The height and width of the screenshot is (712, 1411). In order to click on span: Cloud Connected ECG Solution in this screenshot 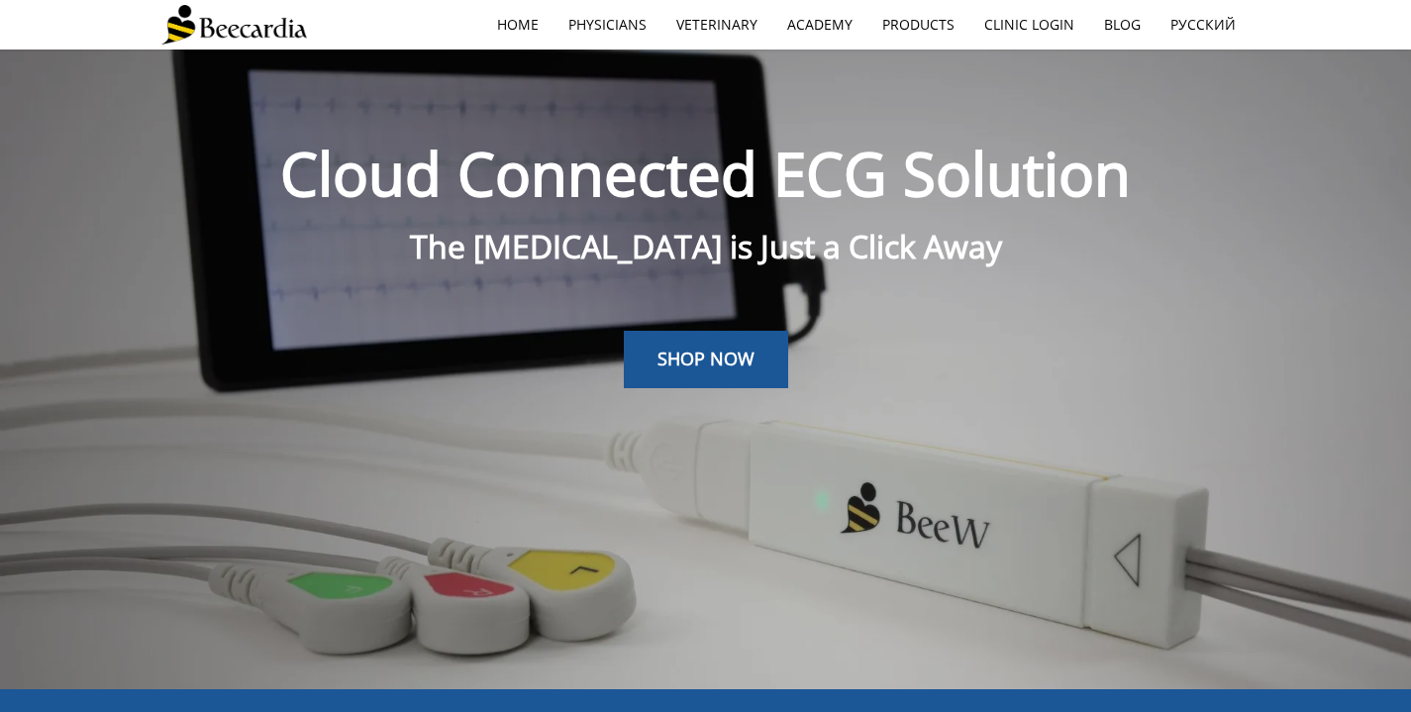, I will do `click(705, 173)`.